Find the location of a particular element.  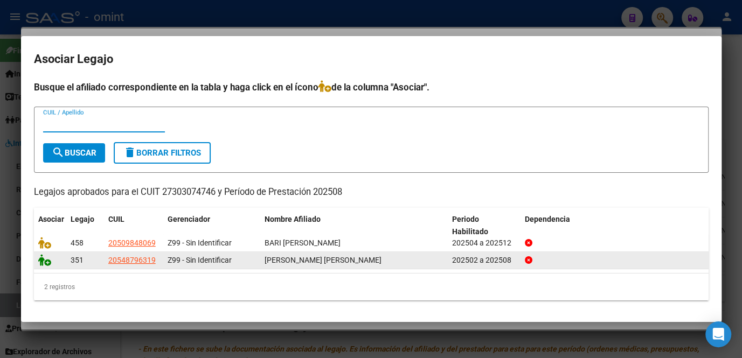

span: 458 is located at coordinates (77, 243).